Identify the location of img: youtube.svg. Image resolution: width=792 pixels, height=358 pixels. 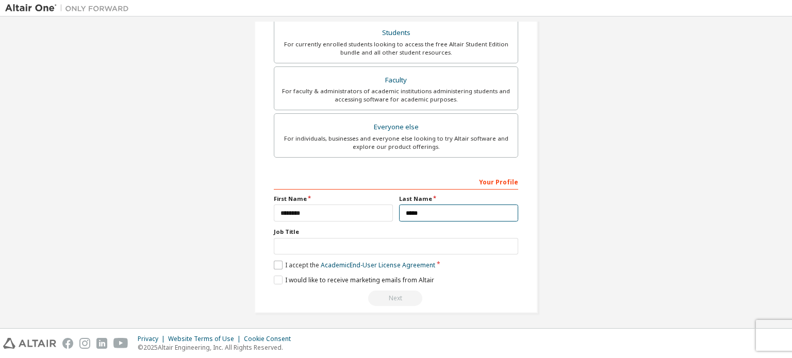
(121, 343).